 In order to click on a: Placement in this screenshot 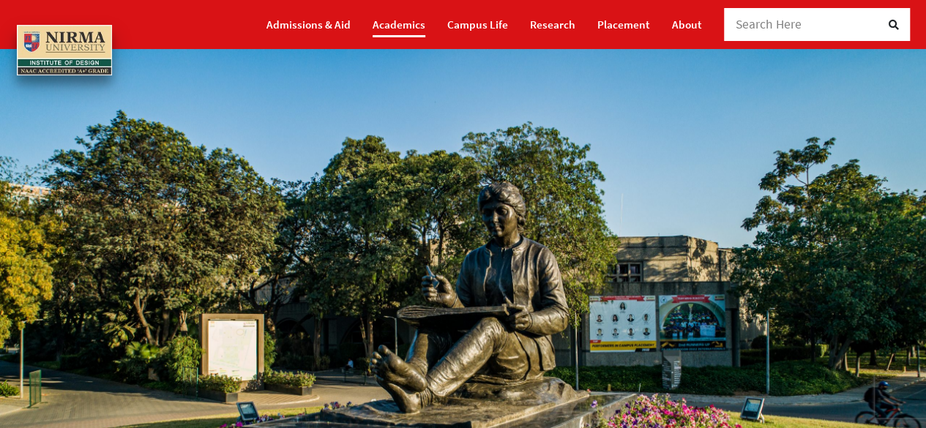, I will do `click(623, 24)`.